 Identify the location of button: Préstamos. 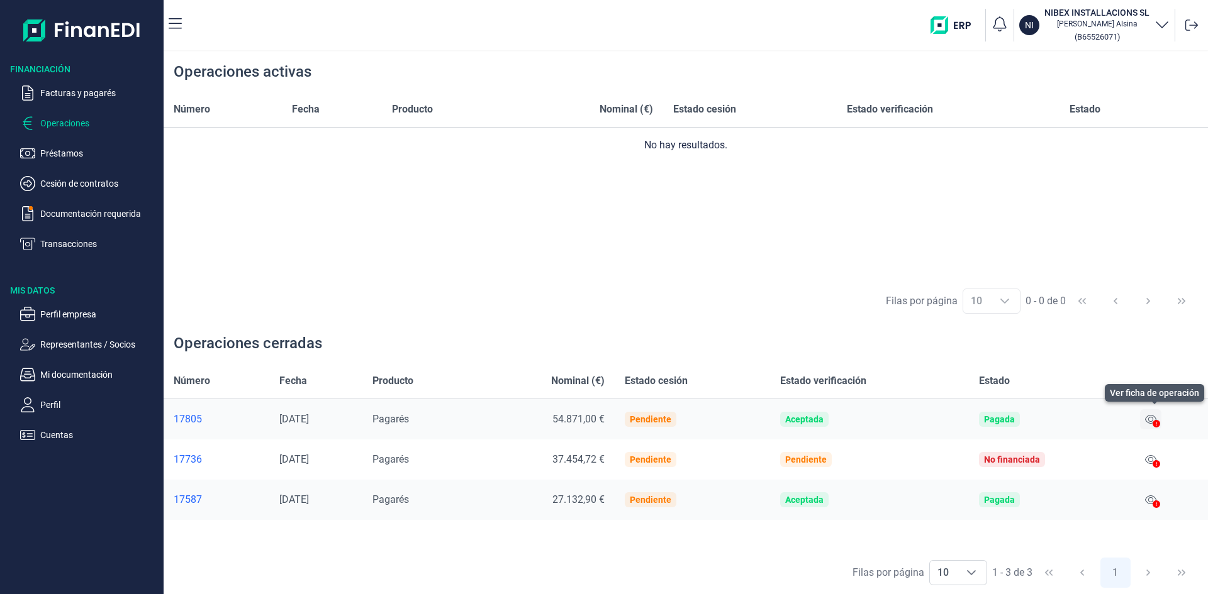
(89, 153).